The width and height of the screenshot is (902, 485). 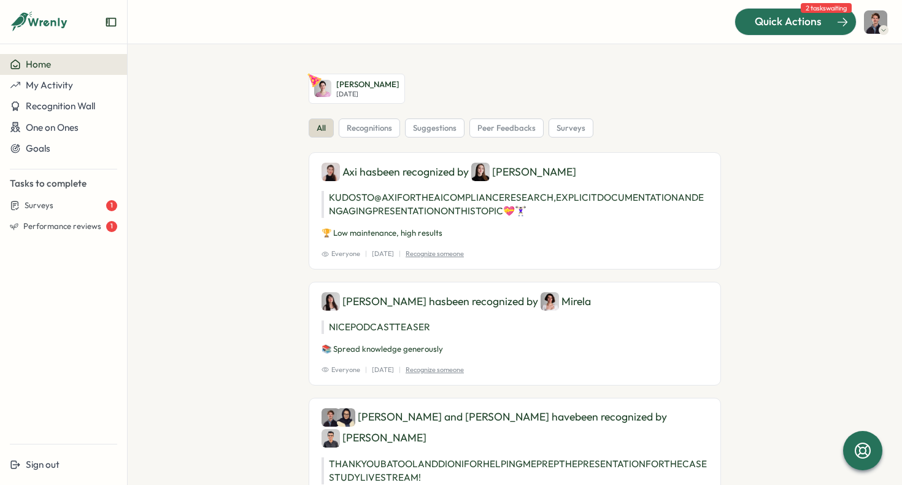 I want to click on span: 2 tasks waiting, so click(x=826, y=8).